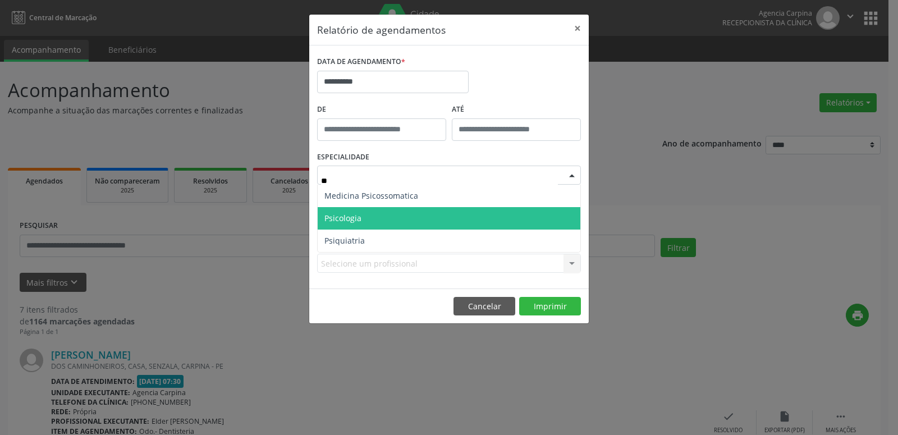  What do you see at coordinates (343, 157) in the screenshot?
I see `label: ESPECIALIDADE` at bounding box center [343, 157].